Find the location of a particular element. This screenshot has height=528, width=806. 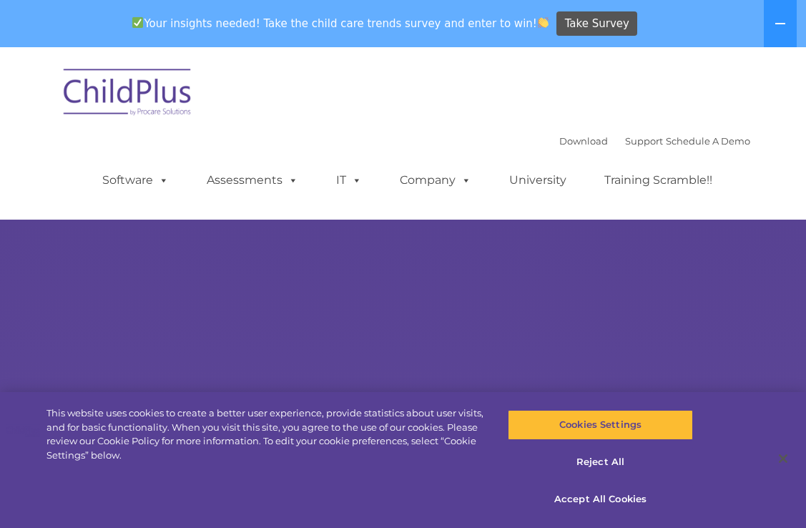

img: ChildPlus by Procare Solutions is located at coordinates (128, 94).